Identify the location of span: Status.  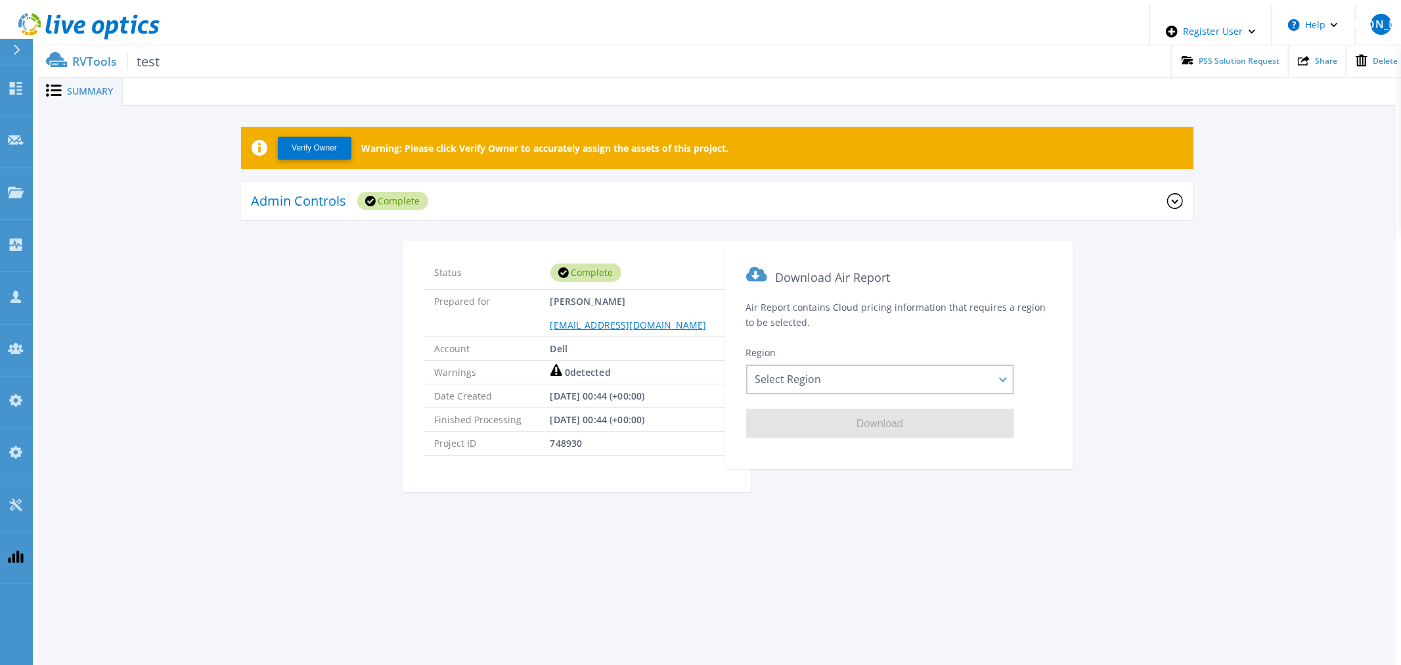
(493, 272).